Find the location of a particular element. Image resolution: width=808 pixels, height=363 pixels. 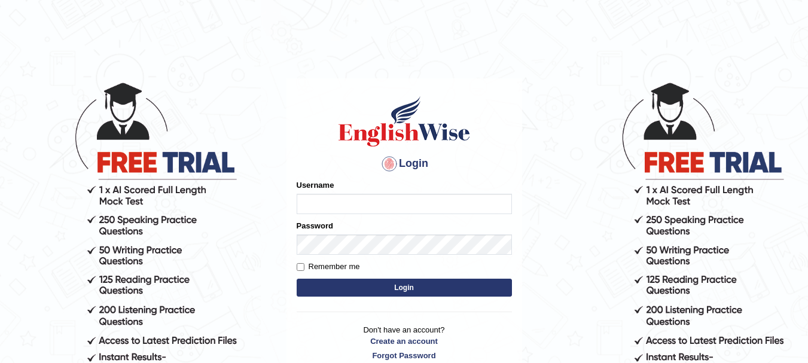

label: Username is located at coordinates (315, 185).